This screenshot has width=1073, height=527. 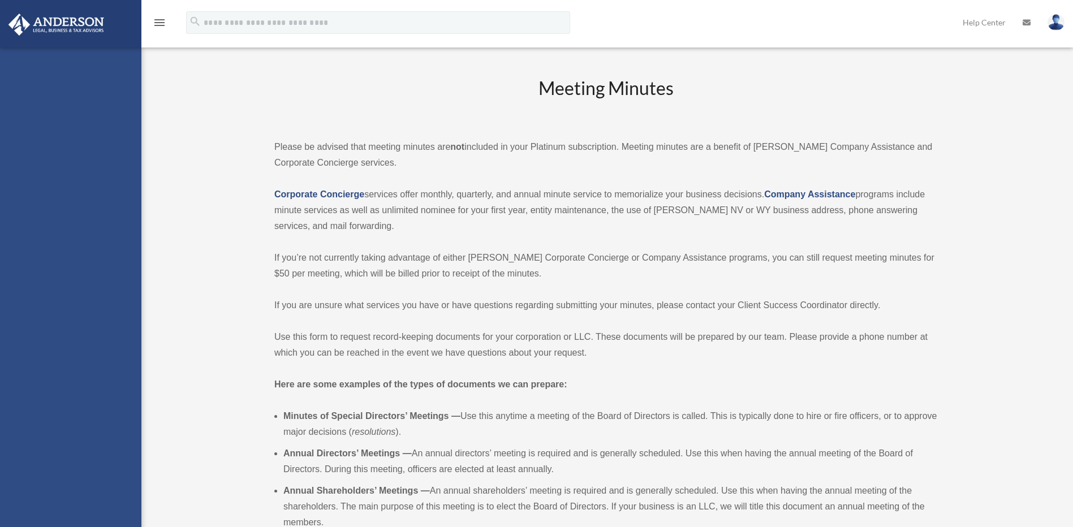 What do you see at coordinates (606, 155) in the screenshot?
I see `p: Please be advised that meeting minutes are included in your Platinum subscription. Meeting minute...` at bounding box center [606, 155].